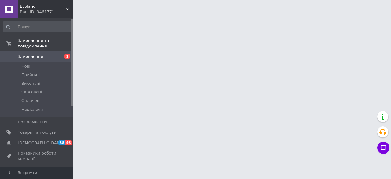 The width and height of the screenshot is (391, 179). What do you see at coordinates (43, 6) in the screenshot?
I see `span: Ecoland` at bounding box center [43, 6].